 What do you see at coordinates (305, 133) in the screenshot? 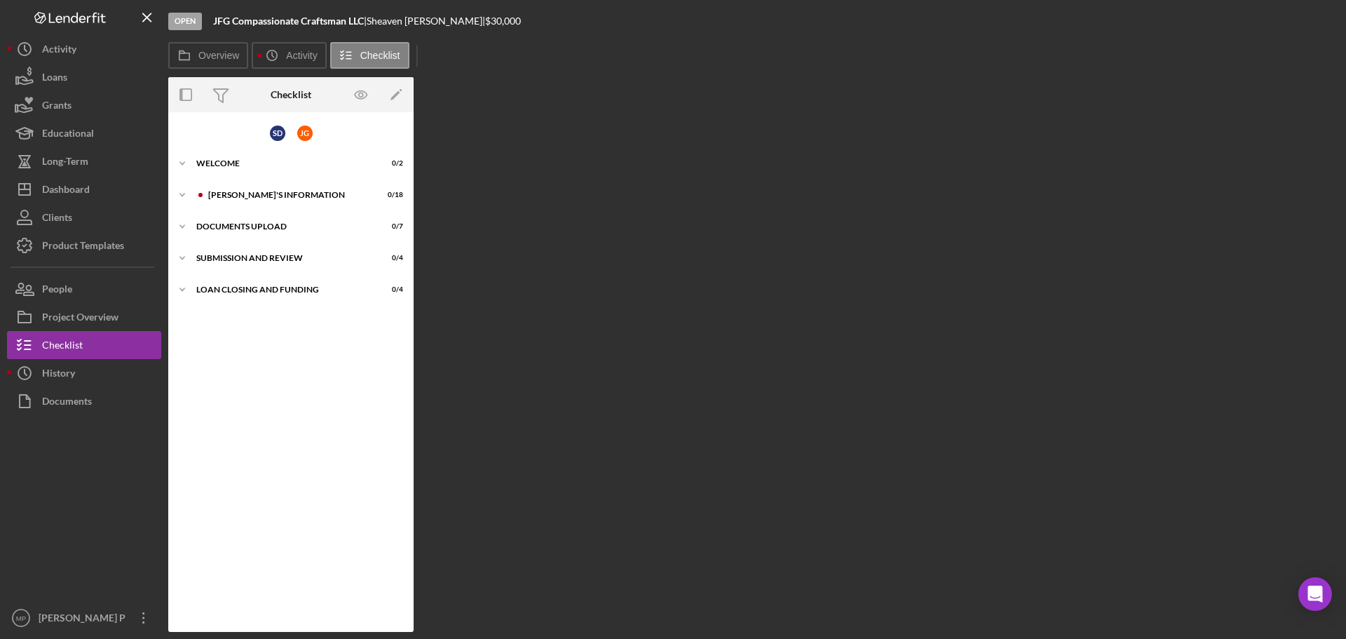
I see `div: J G` at bounding box center [305, 133].